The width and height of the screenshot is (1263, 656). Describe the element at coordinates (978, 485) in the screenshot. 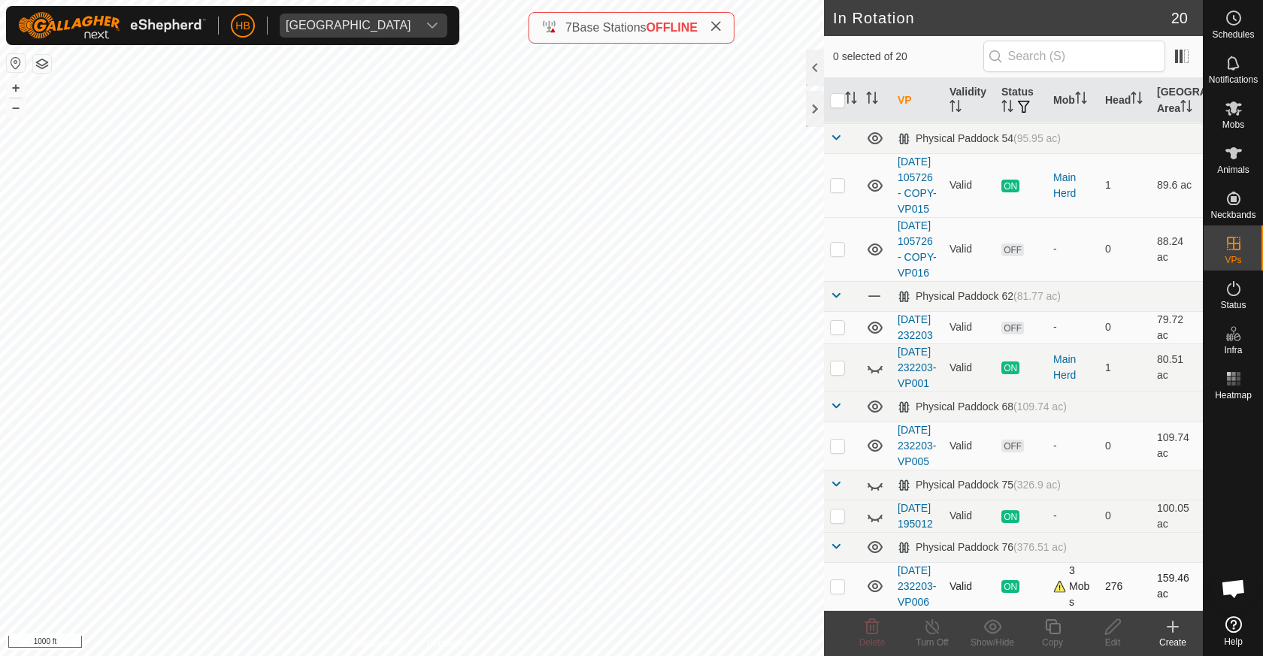

I see `div: Physical Paddock 75` at that location.